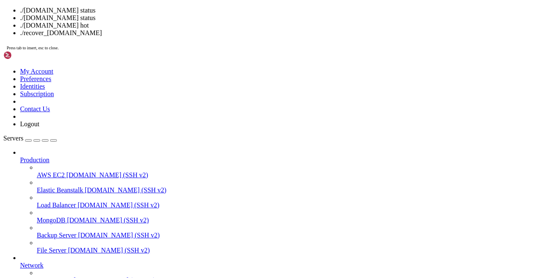 Image resolution: width=535 pixels, height=278 pixels. What do you see at coordinates (214, 5) in the screenshot?
I see `x-row: Welcome to Ubuntu 22.04.5 LTS (GNU/Linux 5.15.0-25-generic x86_64)` at bounding box center [214, 5].